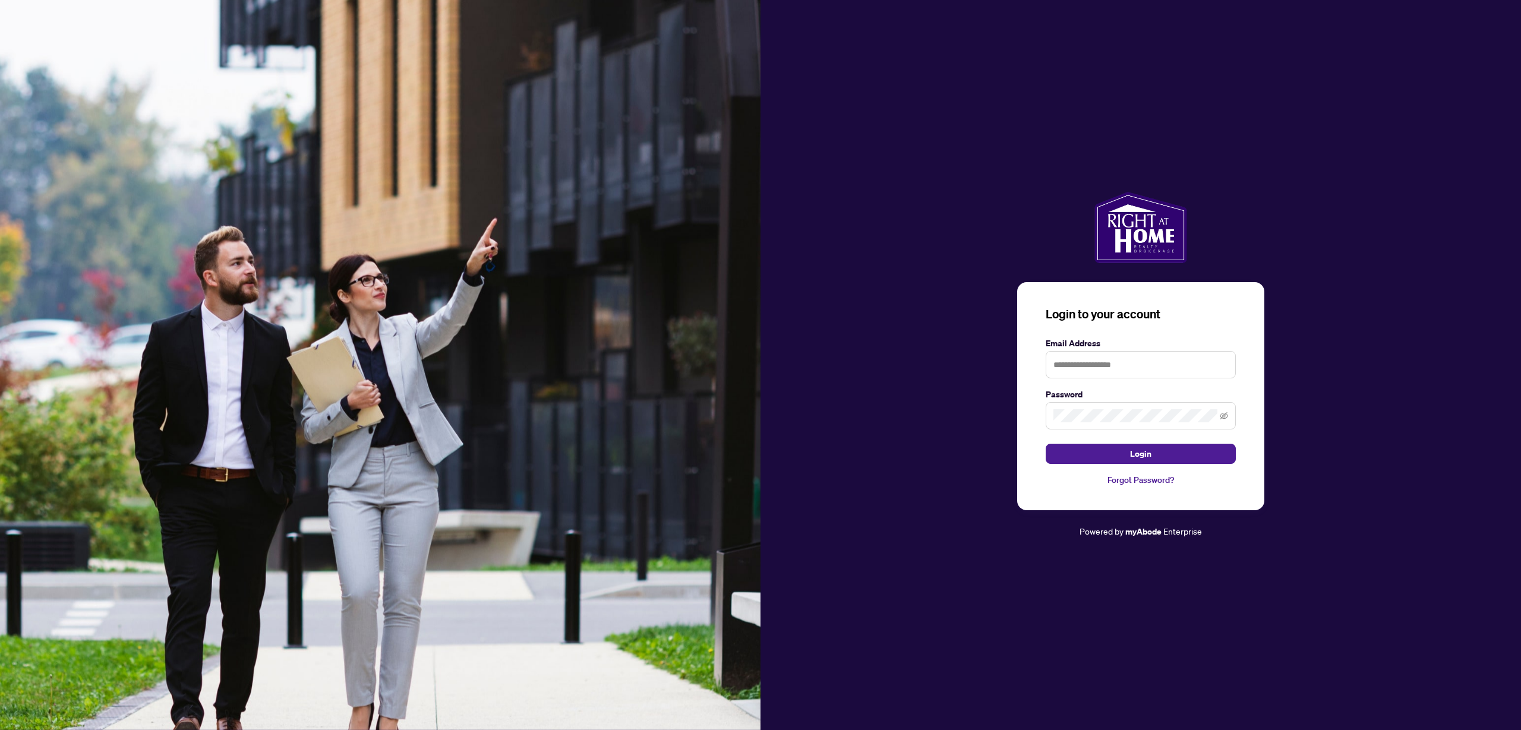  I want to click on button: Login, so click(1140, 454).